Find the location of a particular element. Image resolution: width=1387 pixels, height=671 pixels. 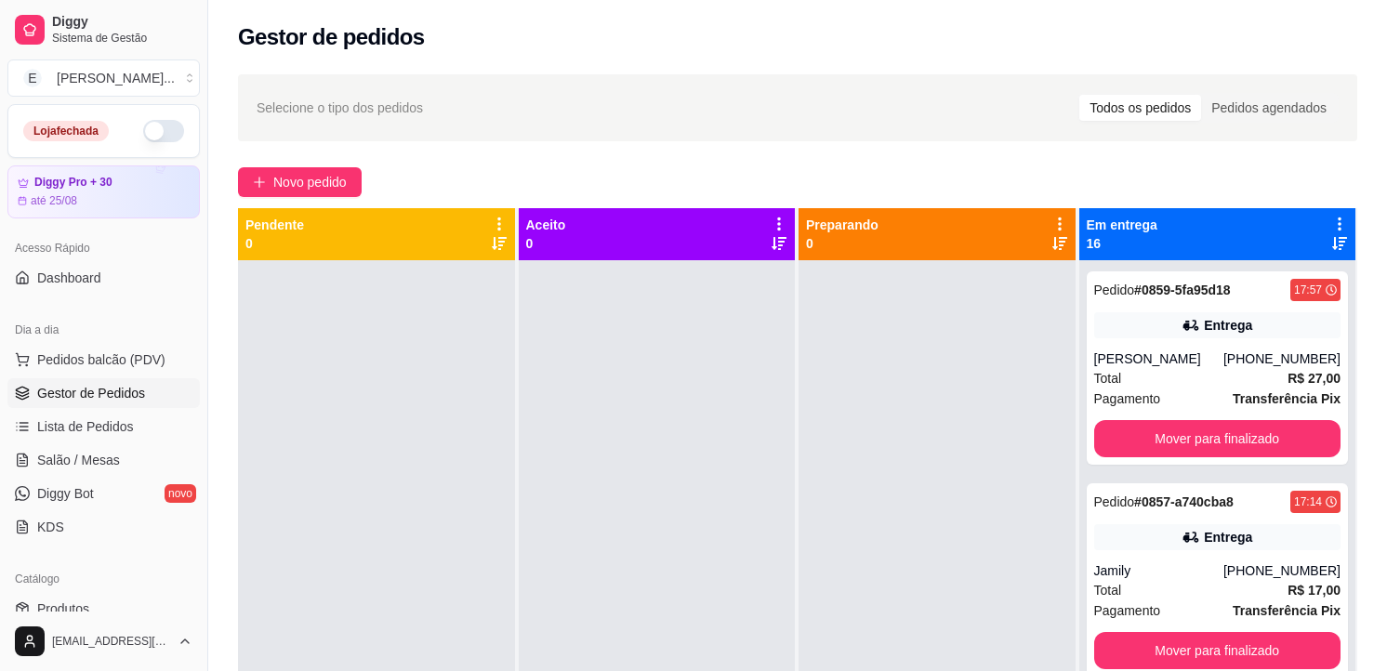

div: Todos os pedidos is located at coordinates (1140, 108).